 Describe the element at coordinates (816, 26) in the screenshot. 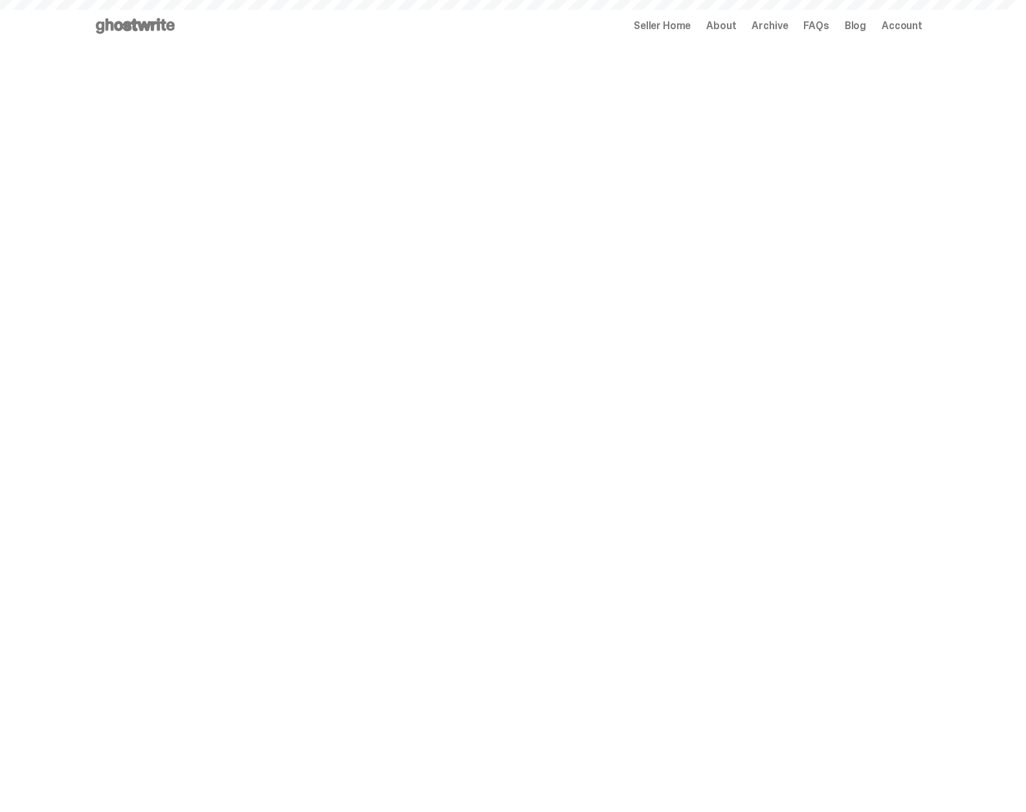

I see `a: FAQs` at that location.